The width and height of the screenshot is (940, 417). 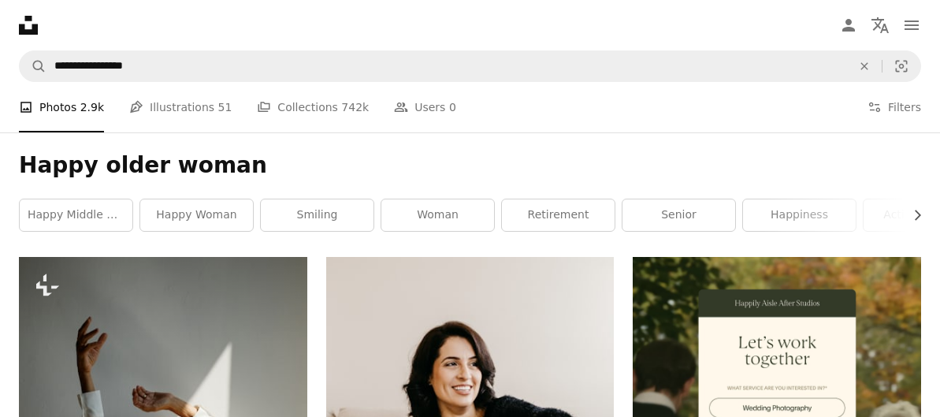 What do you see at coordinates (470, 66) in the screenshot?
I see `form: Find visuals sitewide` at bounding box center [470, 66].